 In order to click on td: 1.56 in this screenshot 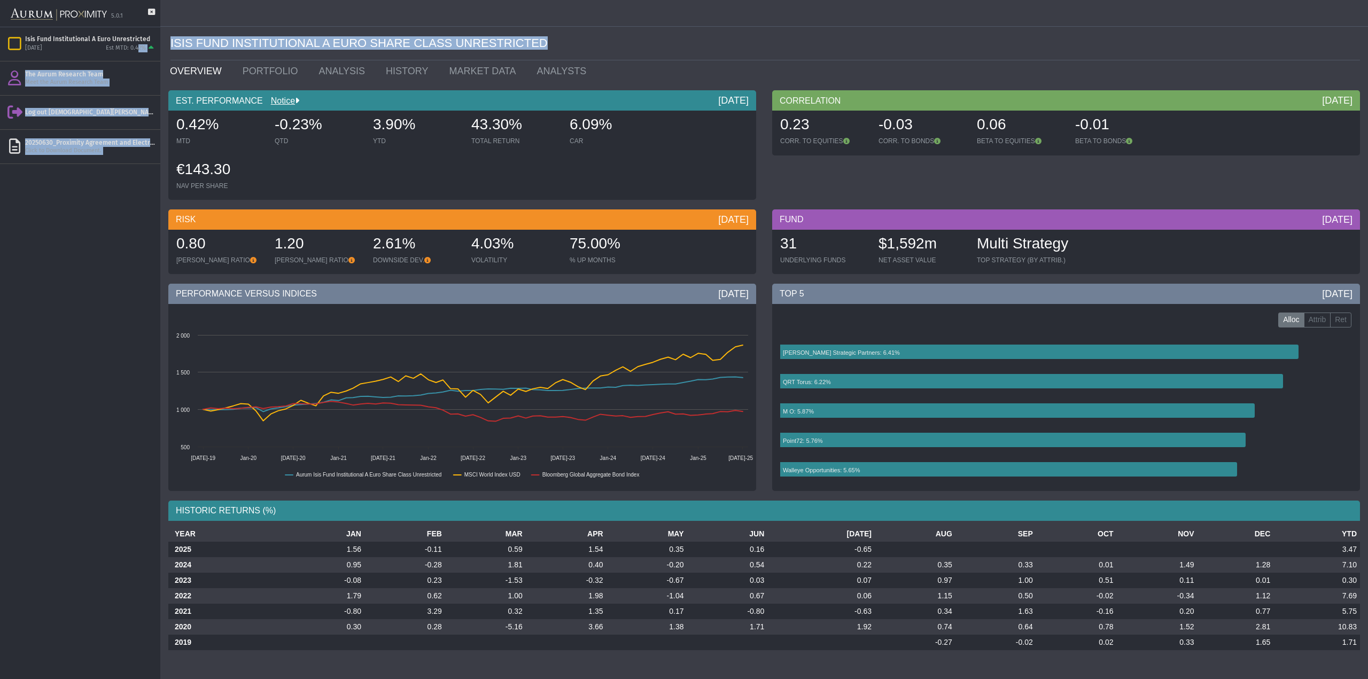, I will do `click(324, 549)`.